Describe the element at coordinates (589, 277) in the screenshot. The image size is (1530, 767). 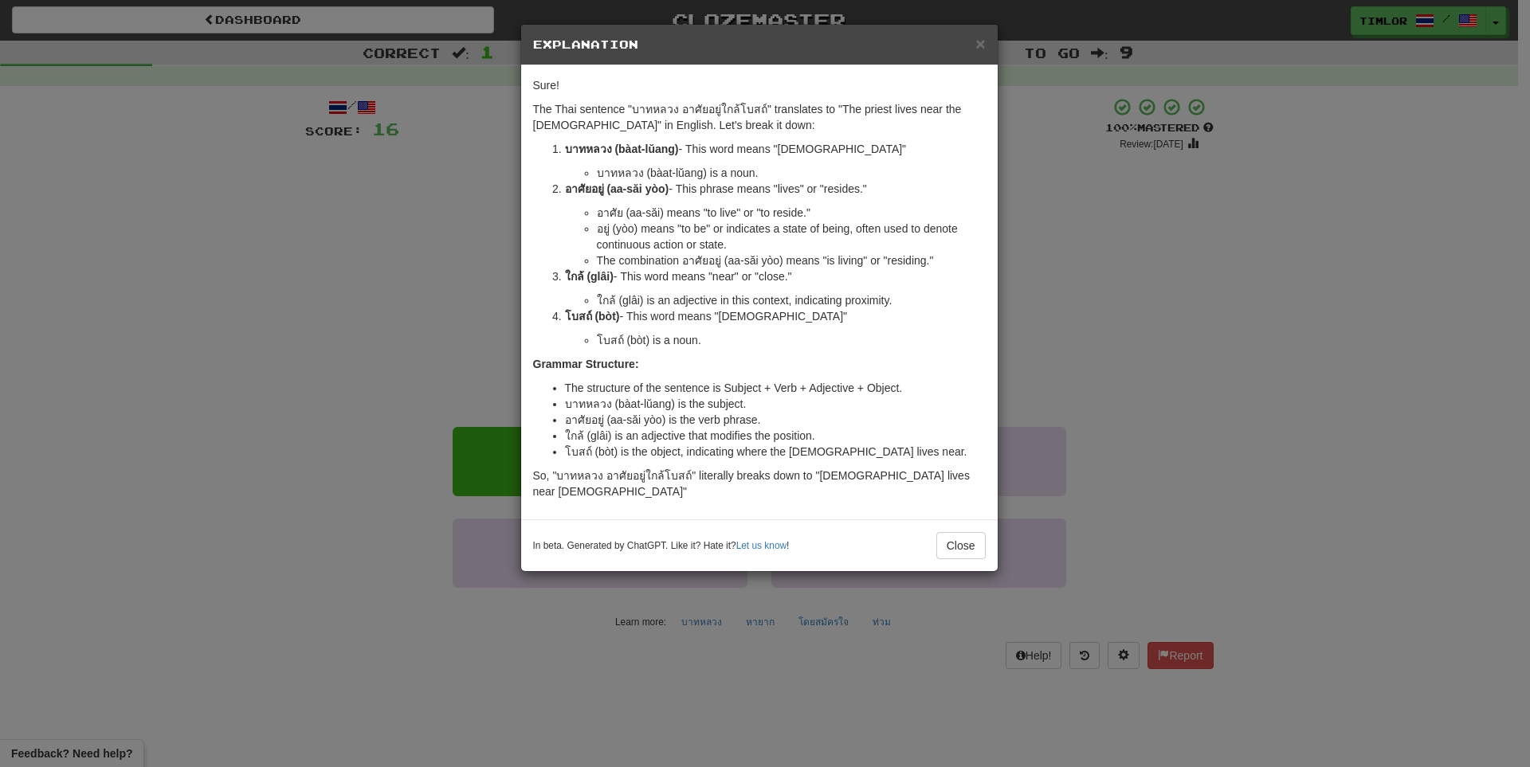
I see `strong: ใกล้ (glâi)` at that location.